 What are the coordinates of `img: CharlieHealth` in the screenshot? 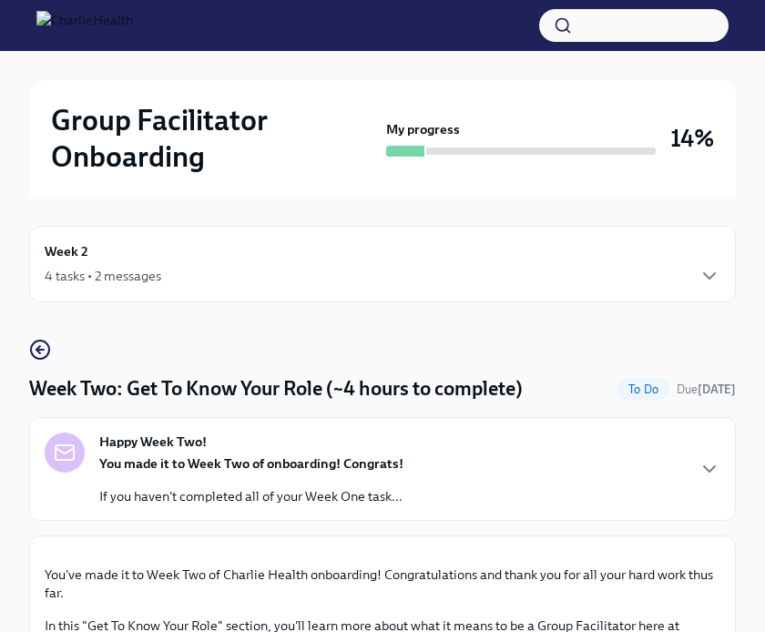 It's located at (85, 25).